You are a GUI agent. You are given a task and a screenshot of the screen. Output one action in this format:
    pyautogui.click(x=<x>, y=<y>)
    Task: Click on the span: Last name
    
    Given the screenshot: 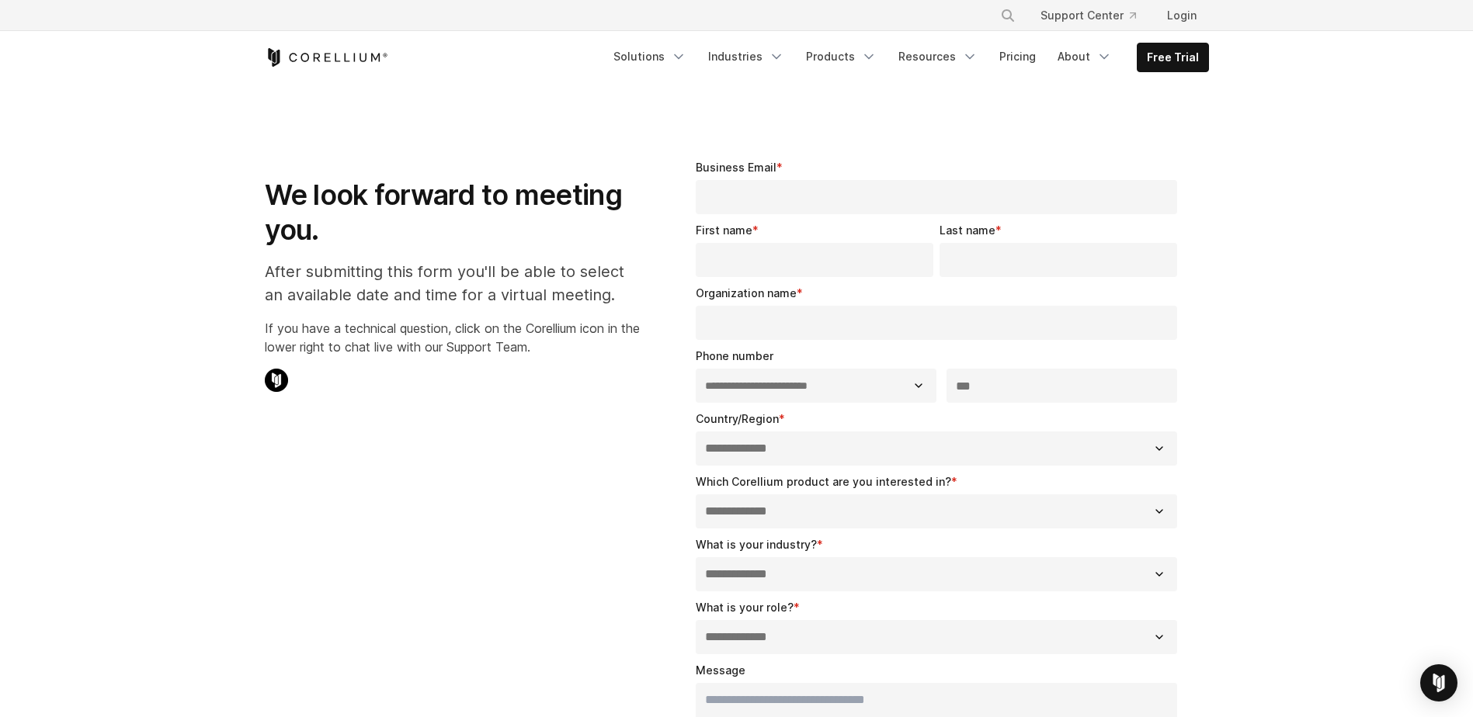 What is the action you would take?
    pyautogui.click(x=967, y=230)
    